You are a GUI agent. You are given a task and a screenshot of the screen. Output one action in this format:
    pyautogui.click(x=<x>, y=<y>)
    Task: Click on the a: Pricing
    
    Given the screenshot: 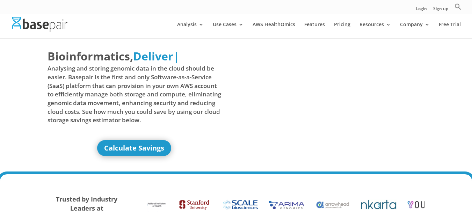 What is the action you would take?
    pyautogui.click(x=342, y=30)
    